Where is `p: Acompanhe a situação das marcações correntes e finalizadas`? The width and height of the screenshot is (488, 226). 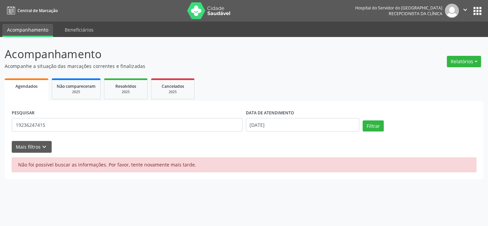
p: Acompanhe a situação das marcações correntes e finalizadas is located at coordinates (172, 66).